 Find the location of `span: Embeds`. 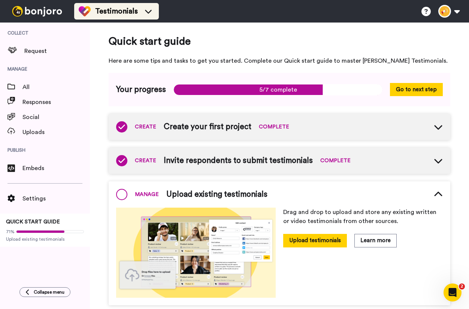

span: Embeds is located at coordinates (56, 168).